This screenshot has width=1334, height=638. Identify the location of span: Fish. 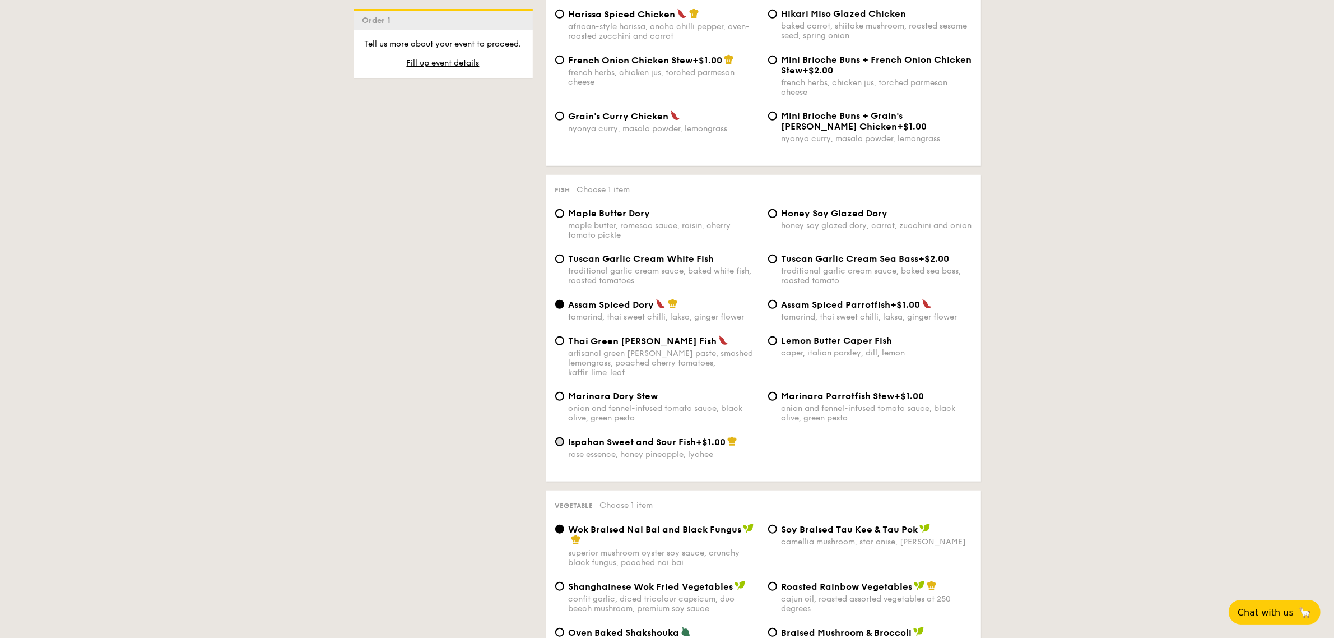
(562, 190).